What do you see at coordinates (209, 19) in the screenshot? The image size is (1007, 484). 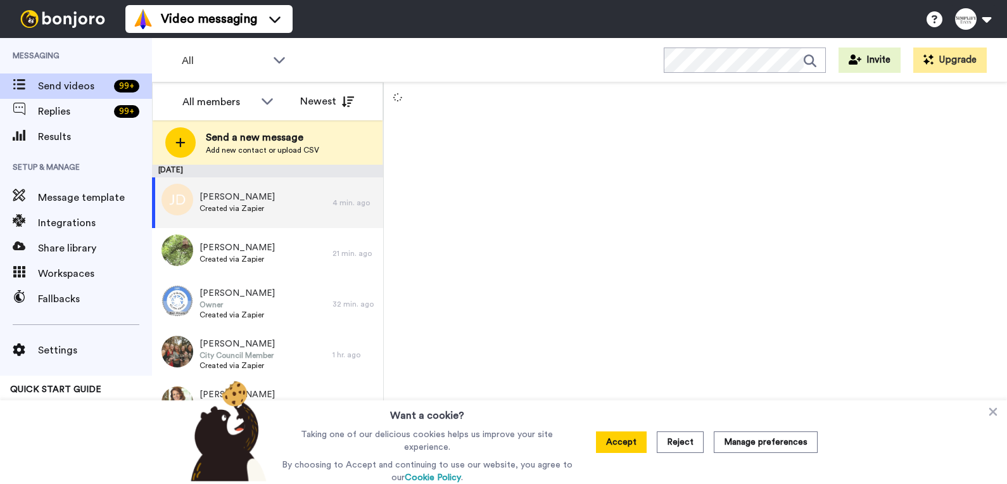 I see `span: Video messaging` at bounding box center [209, 19].